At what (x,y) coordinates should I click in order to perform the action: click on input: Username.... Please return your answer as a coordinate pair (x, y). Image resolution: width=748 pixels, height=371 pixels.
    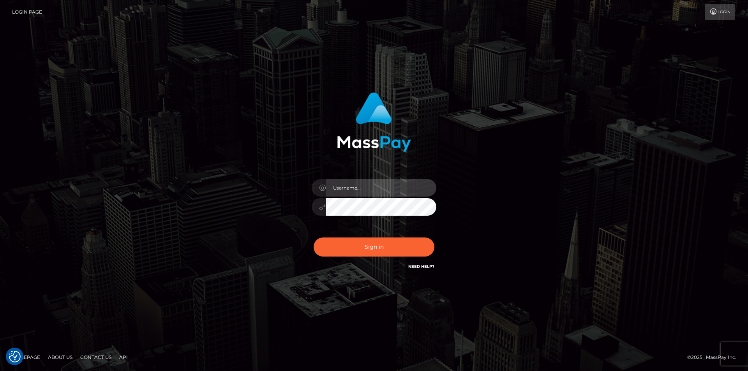
    Looking at the image, I should click on (381, 188).